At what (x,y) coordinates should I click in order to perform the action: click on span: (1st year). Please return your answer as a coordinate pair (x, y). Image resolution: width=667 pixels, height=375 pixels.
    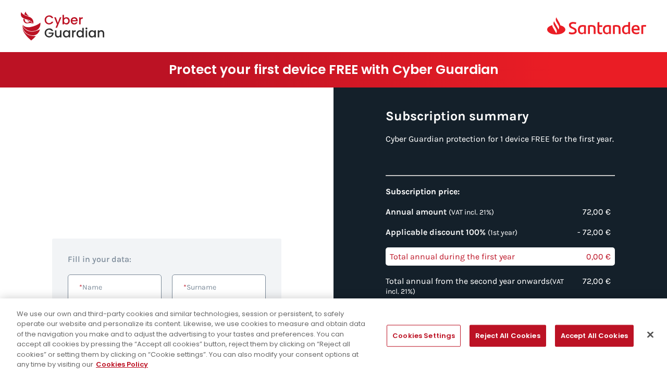
    Looking at the image, I should click on (503, 232).